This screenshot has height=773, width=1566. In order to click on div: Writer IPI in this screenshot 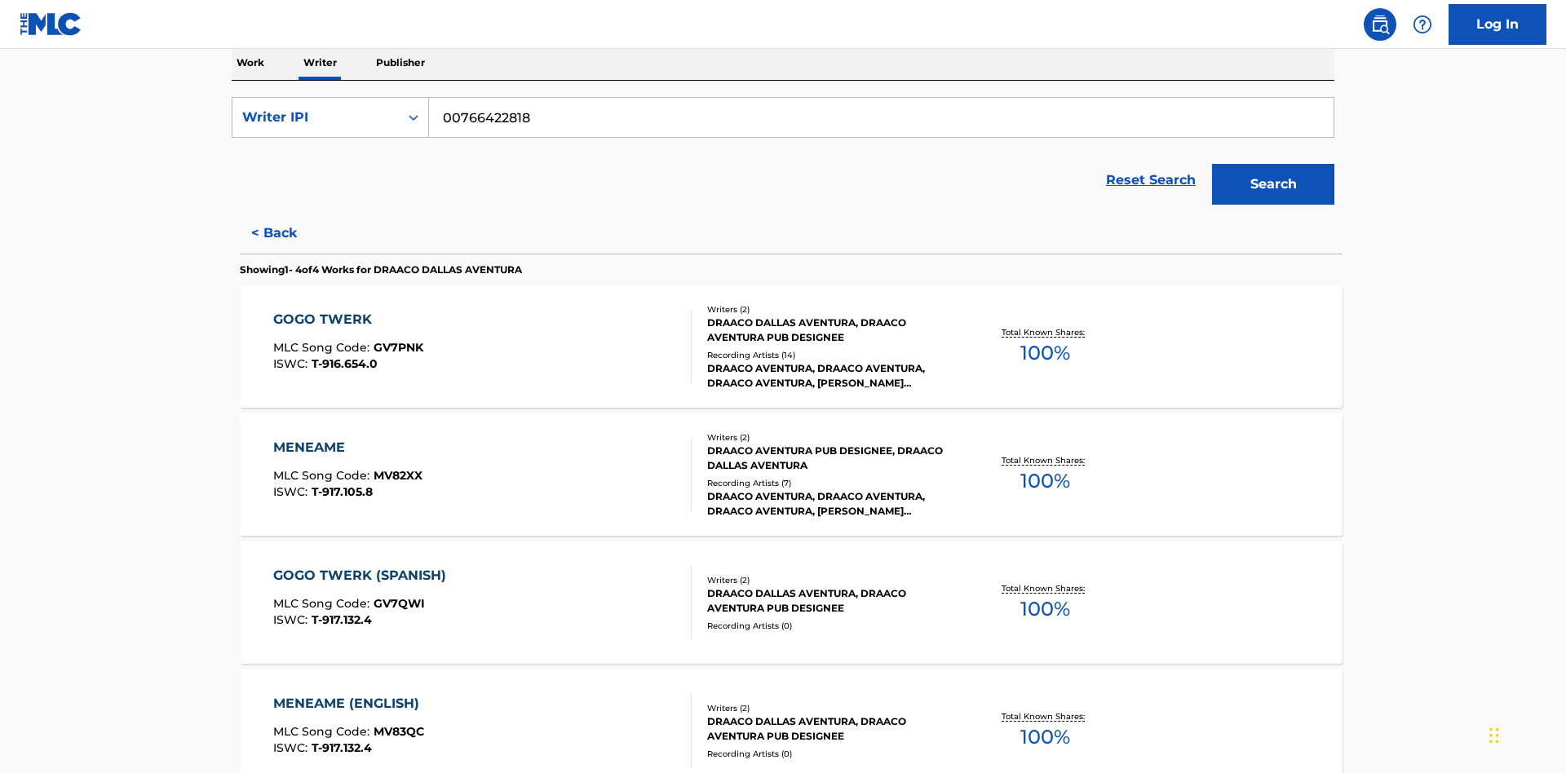, I will do `click(316, 117)`.